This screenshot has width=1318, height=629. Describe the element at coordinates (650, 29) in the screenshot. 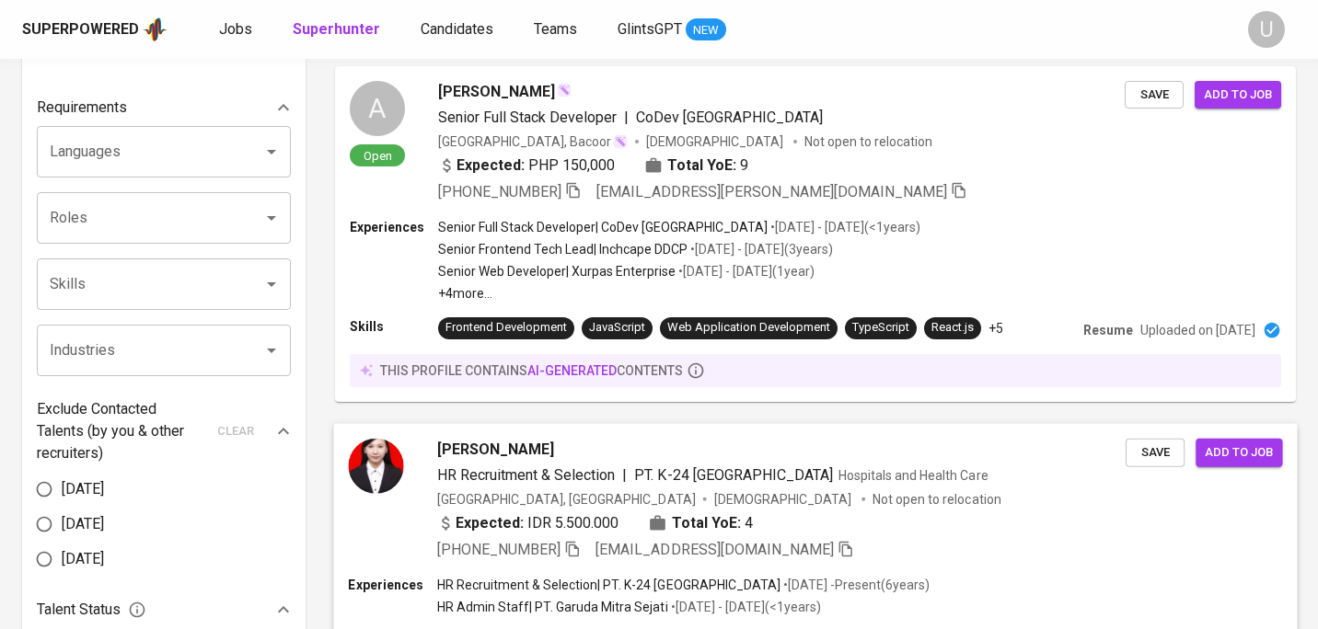

I see `span: GlintsGPT` at that location.